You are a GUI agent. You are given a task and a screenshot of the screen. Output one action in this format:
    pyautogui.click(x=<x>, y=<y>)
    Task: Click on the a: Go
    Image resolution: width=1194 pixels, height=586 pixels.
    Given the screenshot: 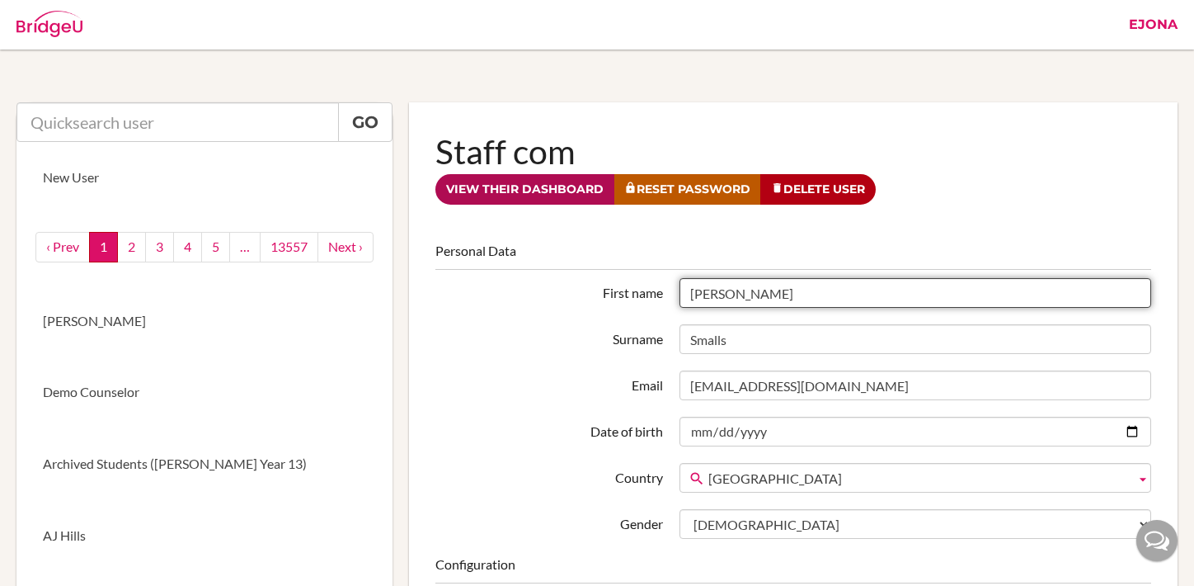 What is the action you would take?
    pyautogui.click(x=365, y=122)
    